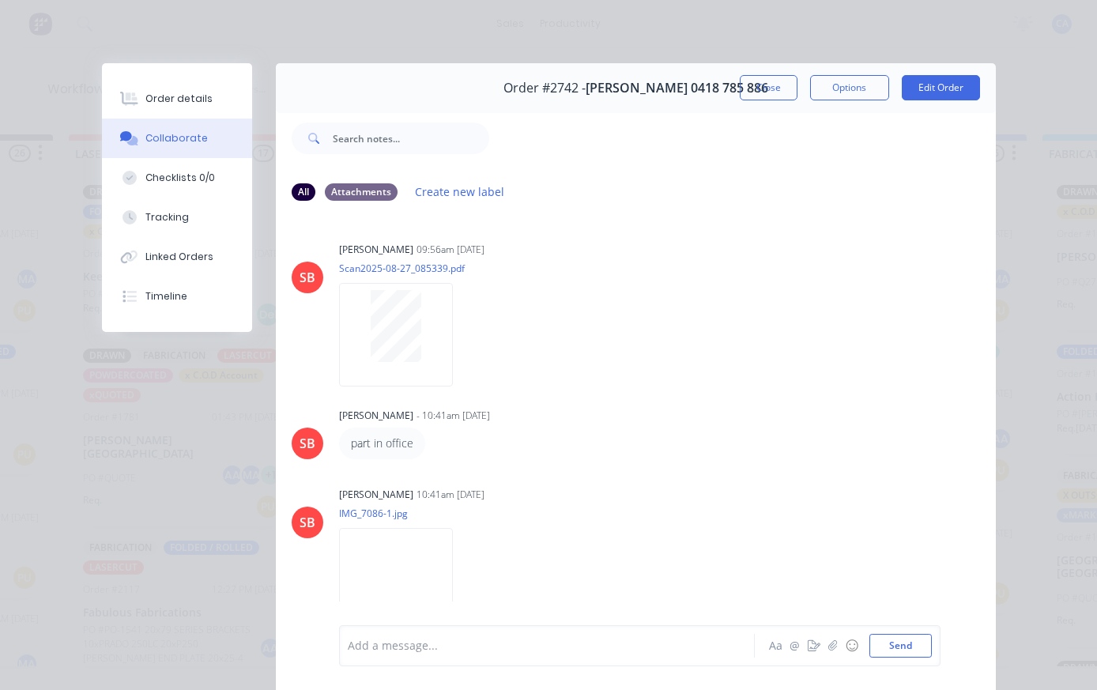 This screenshot has height=690, width=1097. What do you see at coordinates (776, 646) in the screenshot?
I see `button: Aa` at bounding box center [776, 646].